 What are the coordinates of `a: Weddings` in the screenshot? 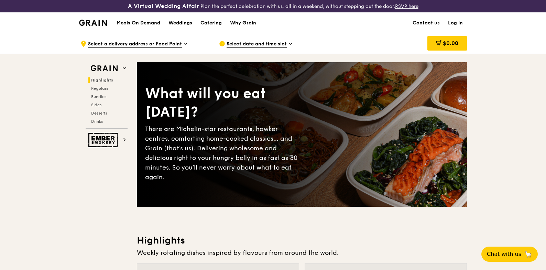 It's located at (180, 23).